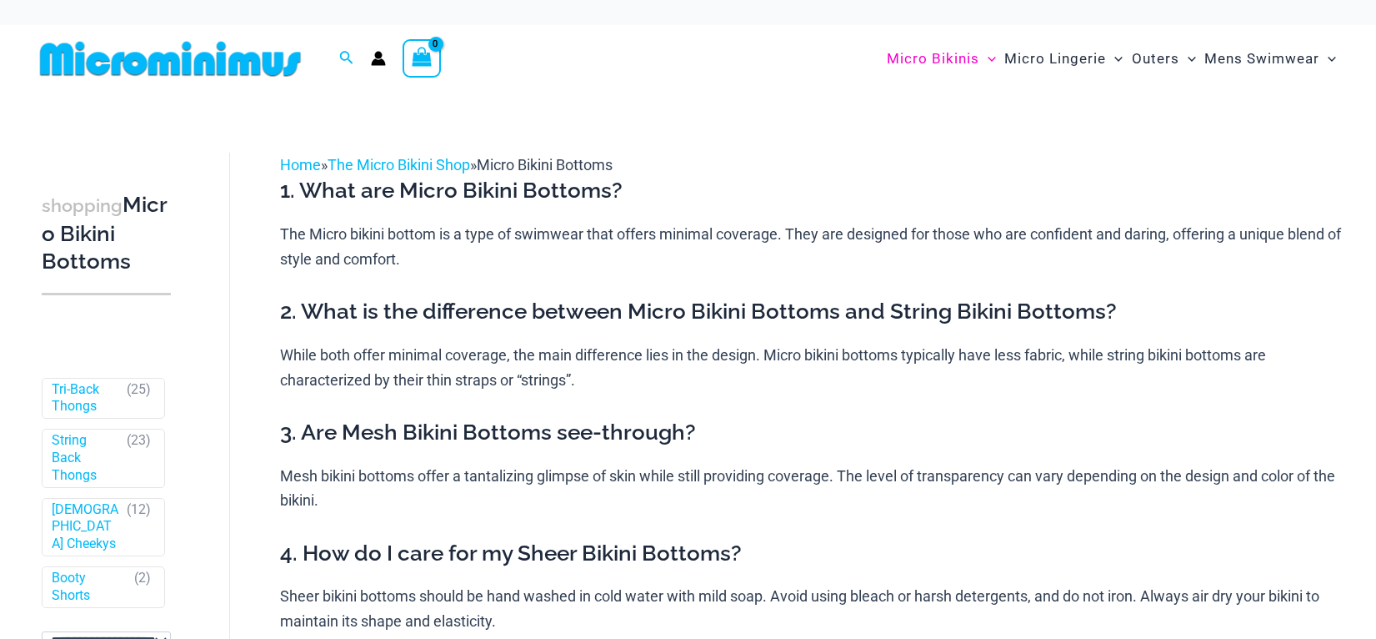 The image size is (1376, 639). Describe the element at coordinates (1064, 58) in the screenshot. I see `a: Micro LingerieMenu ToggleMenu Toggle` at that location.